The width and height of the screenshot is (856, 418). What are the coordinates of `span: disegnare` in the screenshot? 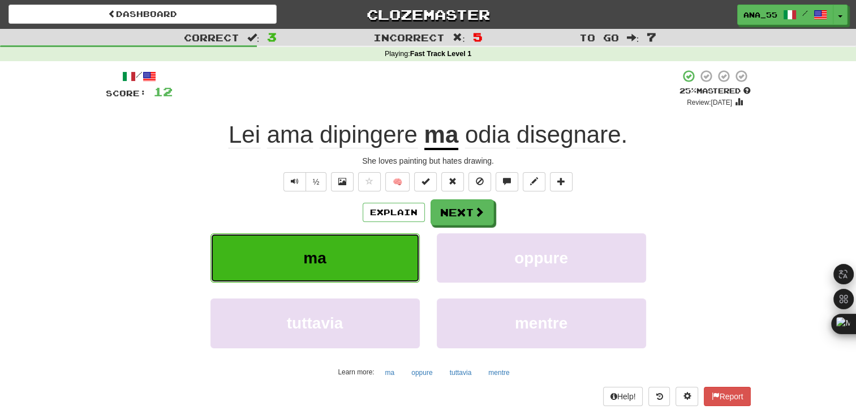 It's located at (569, 135).